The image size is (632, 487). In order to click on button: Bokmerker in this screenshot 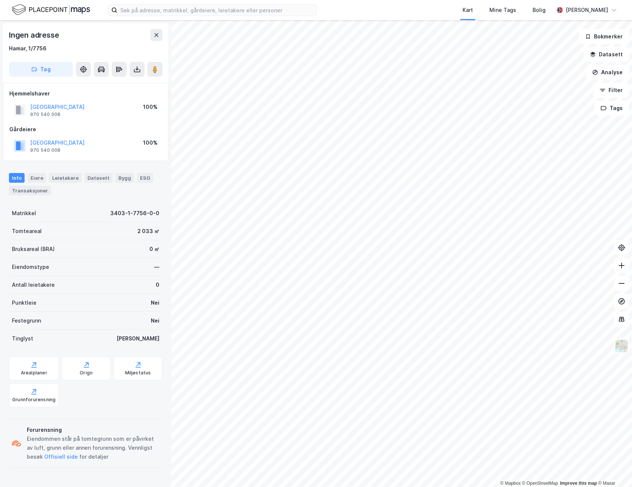, I will do `click(604, 37)`.